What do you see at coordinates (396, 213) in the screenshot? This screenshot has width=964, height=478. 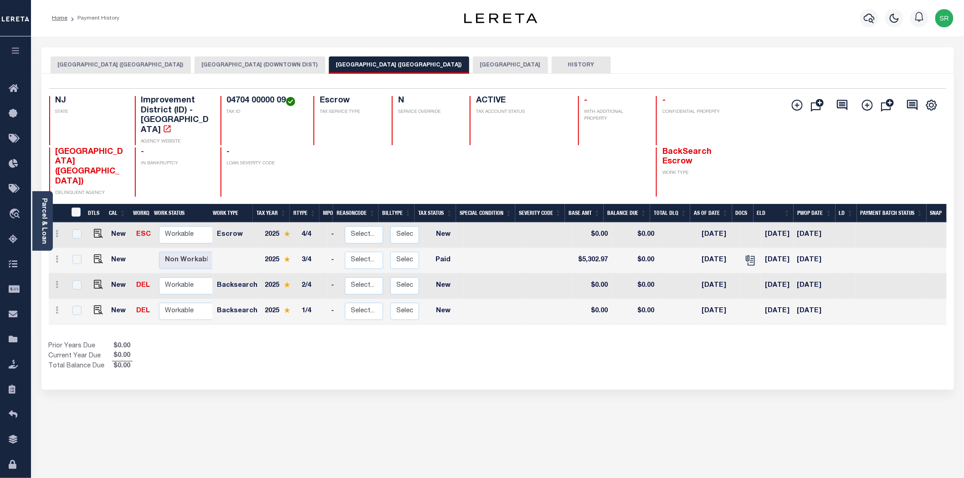 I see `th: BillType: activate to sort column ascending` at bounding box center [396, 213].